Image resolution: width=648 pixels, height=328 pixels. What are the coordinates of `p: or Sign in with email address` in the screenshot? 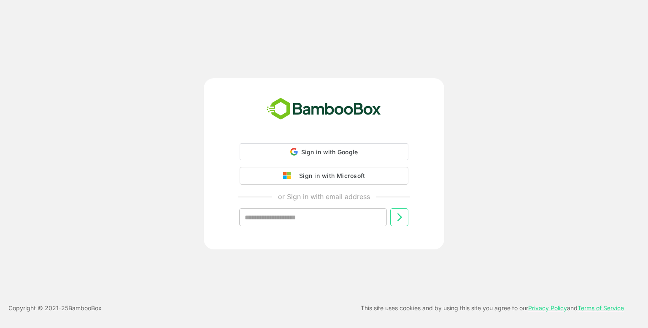 It's located at (324, 196).